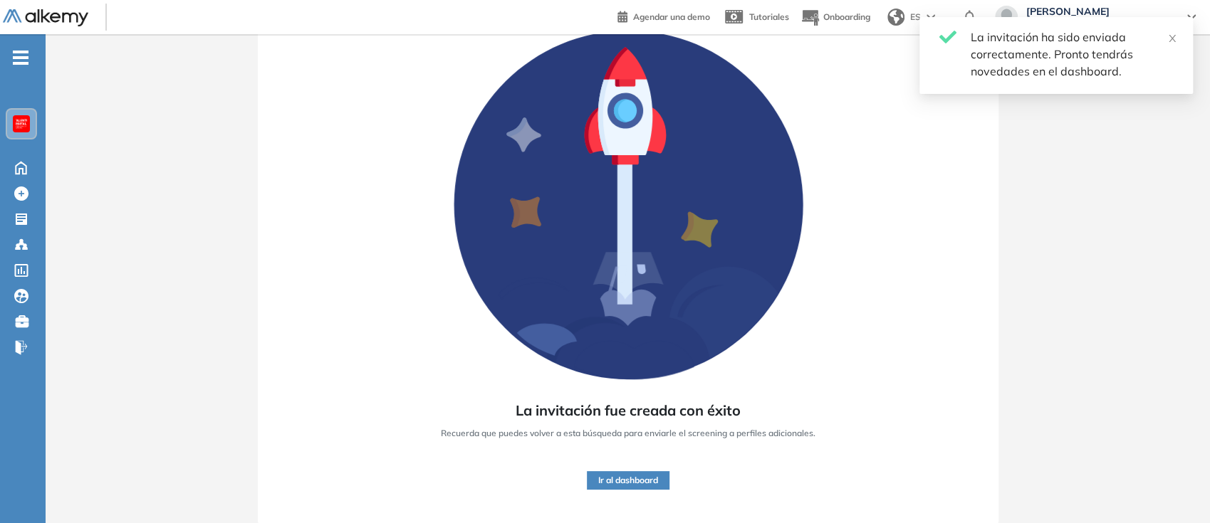 The width and height of the screenshot is (1210, 523). What do you see at coordinates (896, 17) in the screenshot?
I see `img: world` at bounding box center [896, 17].